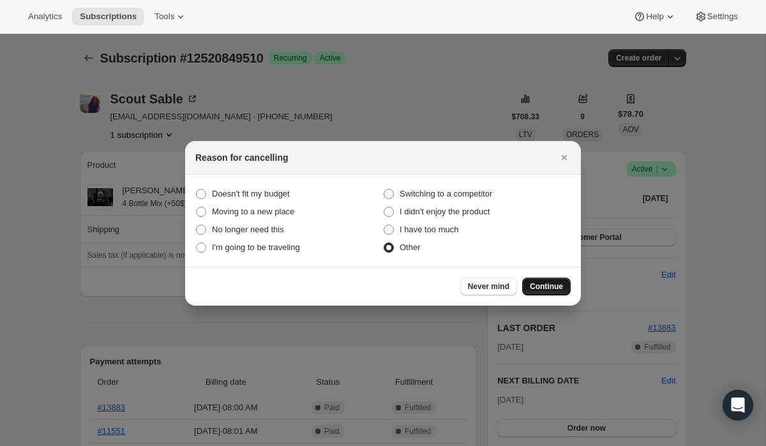 The width and height of the screenshot is (766, 446). What do you see at coordinates (546, 287) in the screenshot?
I see `span: Continue` at bounding box center [546, 287].